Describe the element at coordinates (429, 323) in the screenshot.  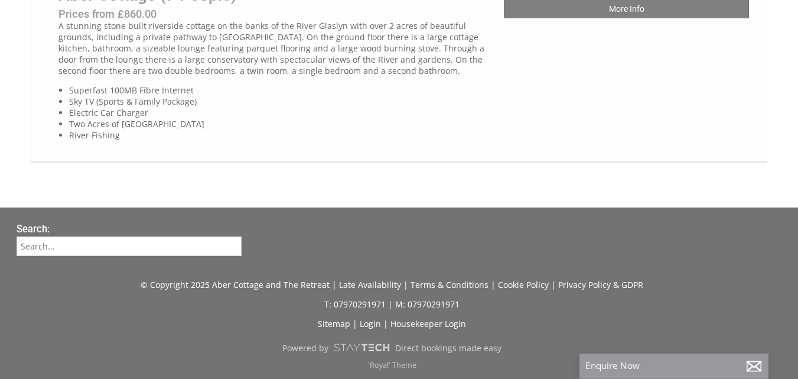
I see `a: Housekeeper Login` at that location.